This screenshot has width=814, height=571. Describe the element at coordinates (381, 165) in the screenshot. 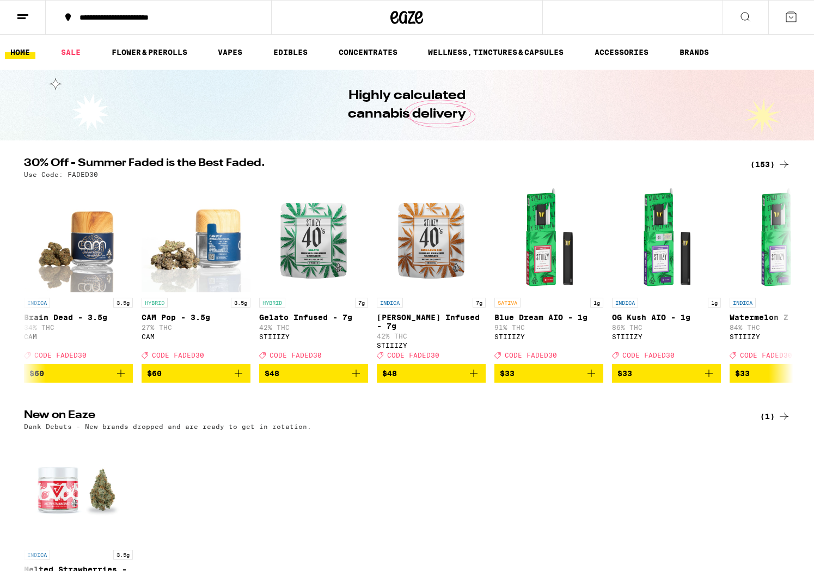

I see `h2: 30% Off - Summer Faded is the Best Faded.` at that location.